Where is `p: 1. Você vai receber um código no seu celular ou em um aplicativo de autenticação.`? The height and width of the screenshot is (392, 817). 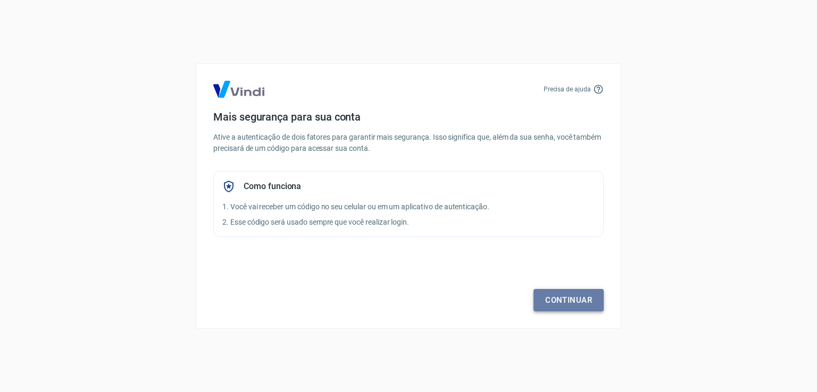
p: 1. Você vai receber um código no seu celular ou em um aplicativo de autenticação. is located at coordinates (408, 207).